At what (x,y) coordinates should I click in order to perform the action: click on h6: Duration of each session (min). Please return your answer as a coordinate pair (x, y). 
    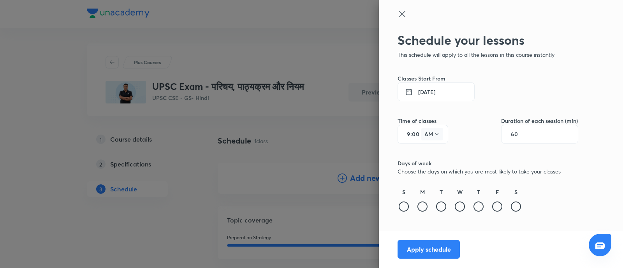
    Looking at the image, I should click on (540, 121).